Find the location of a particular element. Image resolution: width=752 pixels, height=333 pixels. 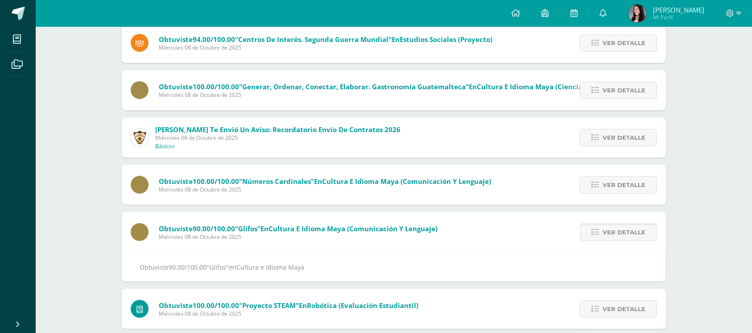

span: Cultura e Idioma Maya (Ciencias Sociales) is located at coordinates (546, 87).